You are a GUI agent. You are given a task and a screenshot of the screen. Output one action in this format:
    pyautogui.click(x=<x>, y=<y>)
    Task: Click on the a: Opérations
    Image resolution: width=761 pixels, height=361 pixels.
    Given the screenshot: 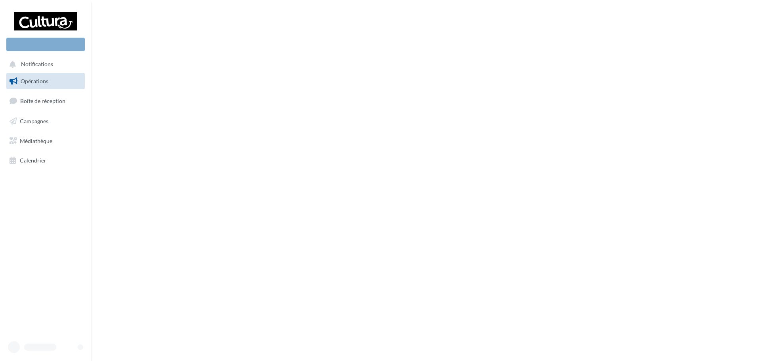 What is the action you would take?
    pyautogui.click(x=46, y=81)
    